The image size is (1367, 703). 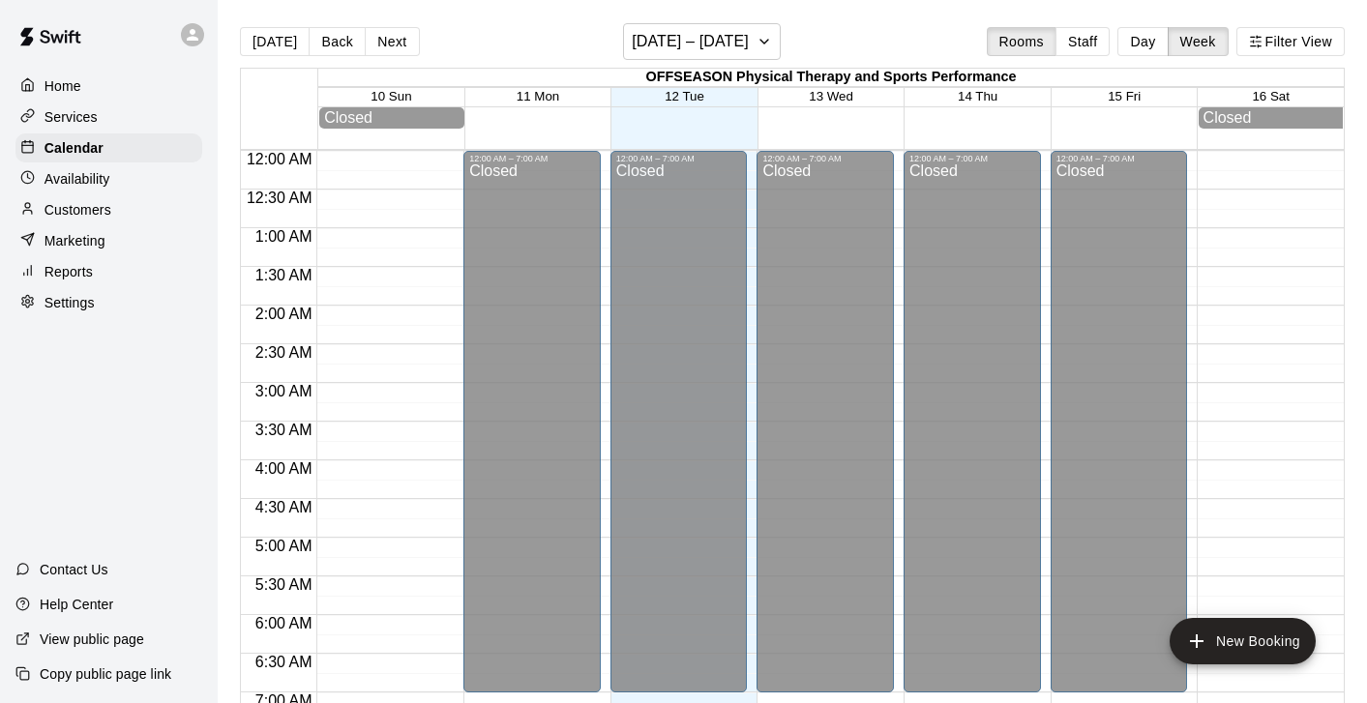 I want to click on button: Staff, so click(x=1082, y=42).